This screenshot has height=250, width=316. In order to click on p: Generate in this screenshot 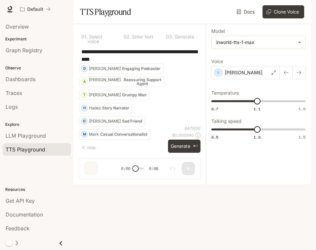, I will do `click(184, 37)`.